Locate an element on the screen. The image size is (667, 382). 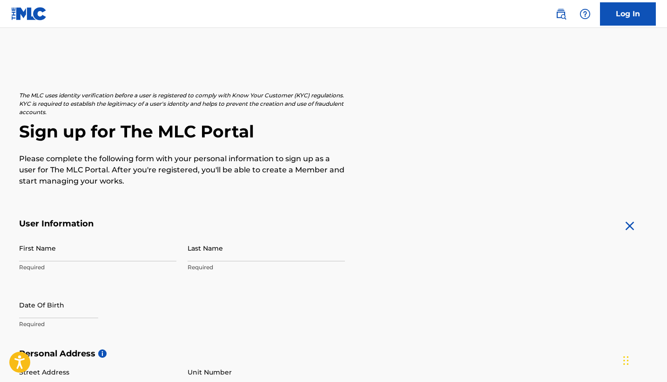
img: search is located at coordinates (561, 14).